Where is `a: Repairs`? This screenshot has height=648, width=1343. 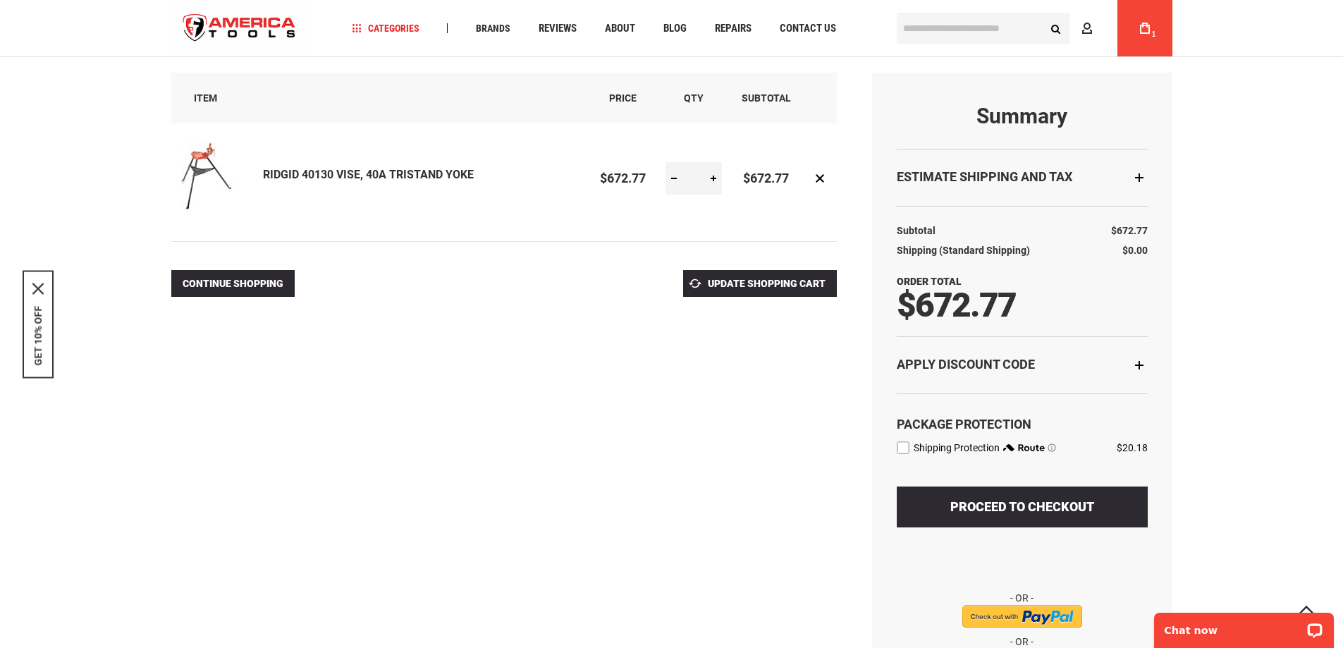
a: Repairs is located at coordinates (733, 28).